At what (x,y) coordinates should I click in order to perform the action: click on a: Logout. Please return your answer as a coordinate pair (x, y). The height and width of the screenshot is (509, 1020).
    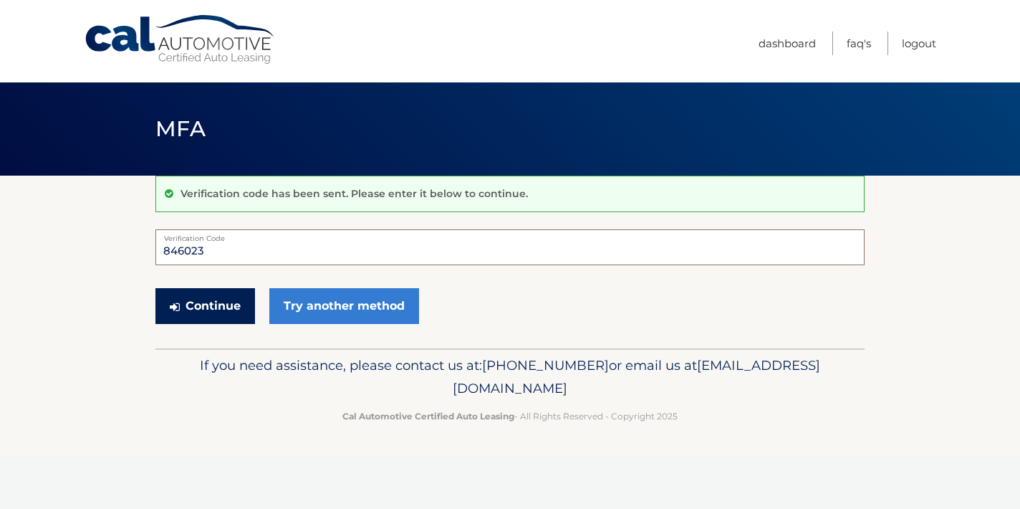
    Looking at the image, I should click on (919, 43).